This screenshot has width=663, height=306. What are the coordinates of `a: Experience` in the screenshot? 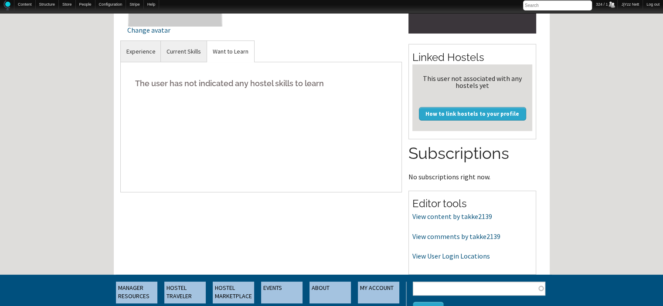 It's located at (141, 51).